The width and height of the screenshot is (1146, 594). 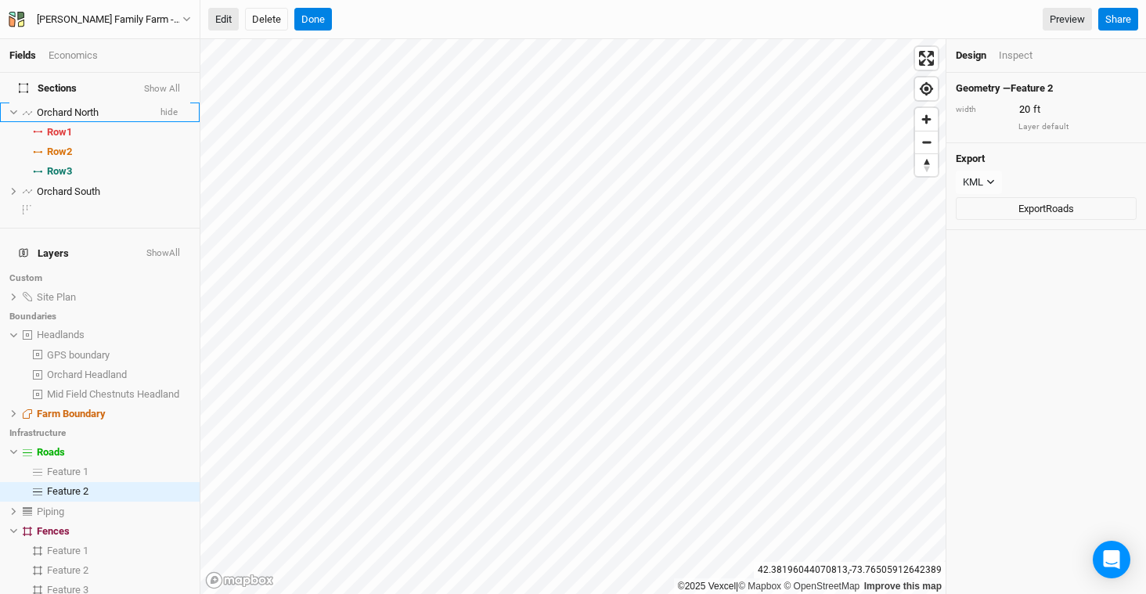 I want to click on button: Delete, so click(x=266, y=20).